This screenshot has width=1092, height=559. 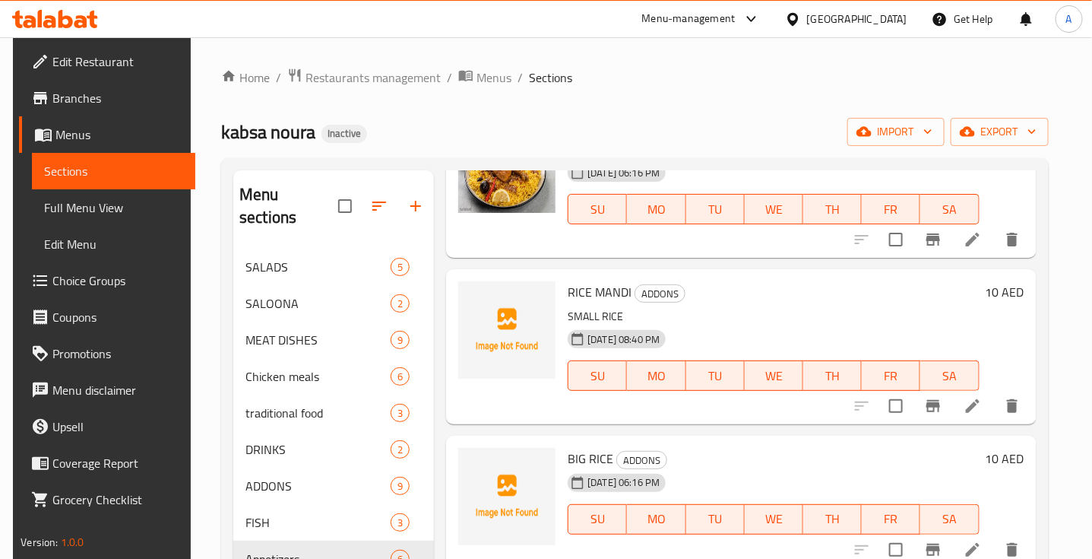 What do you see at coordinates (400, 267) in the screenshot?
I see `span: 5` at bounding box center [400, 267].